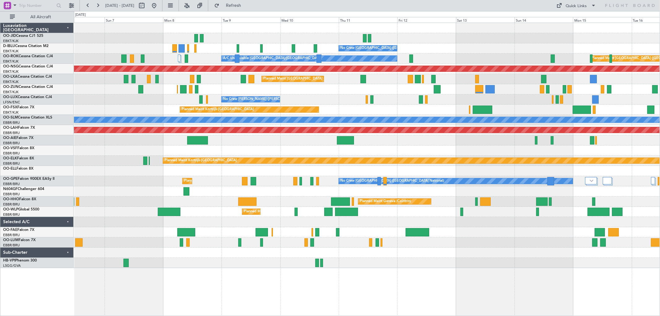 This screenshot has height=316, width=660. I want to click on span: OO-JID, so click(10, 36).